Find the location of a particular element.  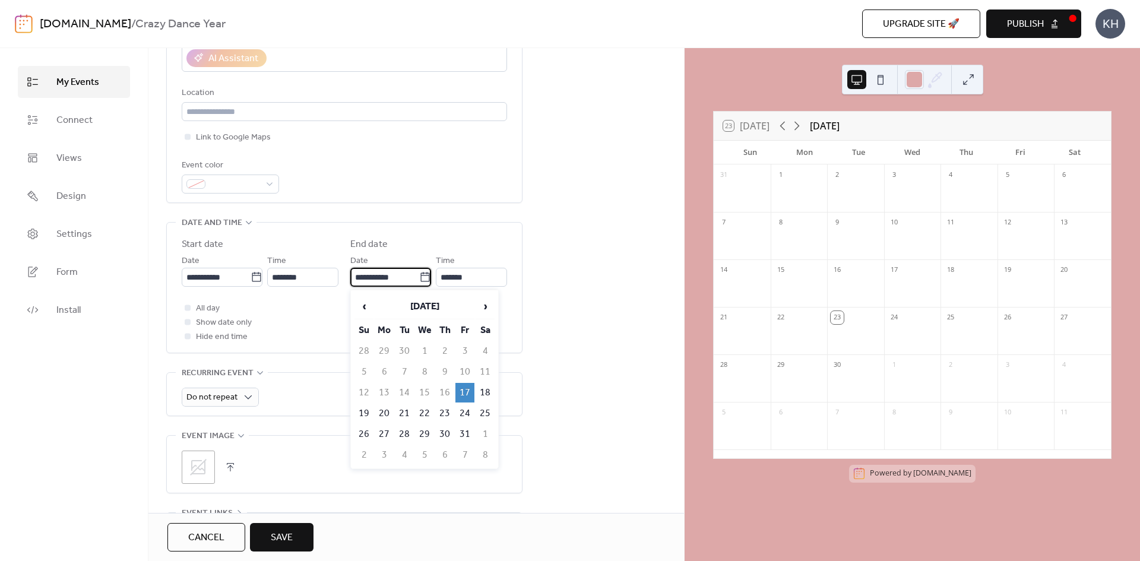

div: 3 is located at coordinates (1008, 365).